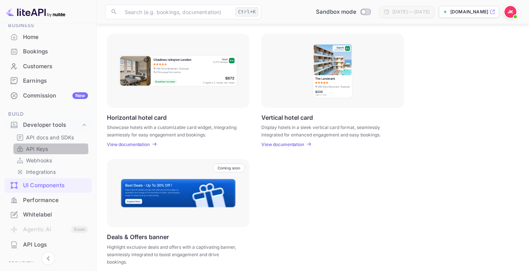 The image size is (529, 271). What do you see at coordinates (51, 149) in the screenshot?
I see `div: API Keys` at bounding box center [51, 149].